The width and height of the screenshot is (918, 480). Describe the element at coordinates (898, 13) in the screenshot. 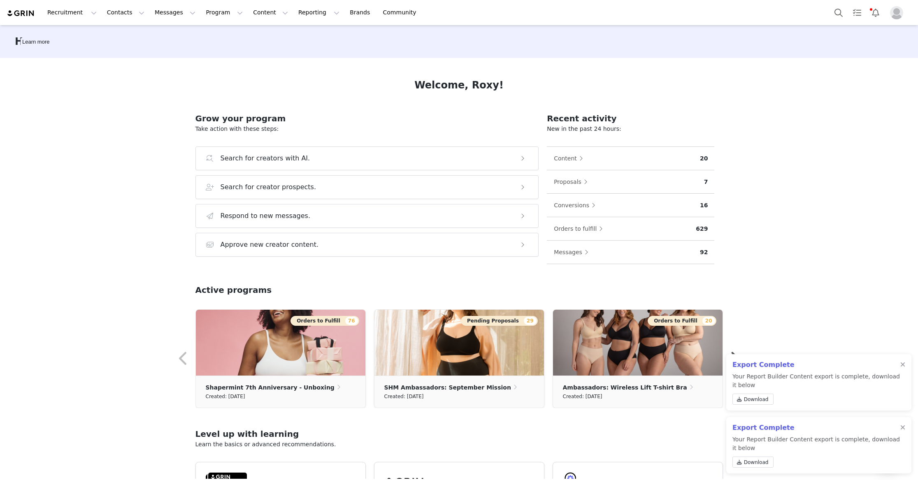

I see `button: Profile` at that location.